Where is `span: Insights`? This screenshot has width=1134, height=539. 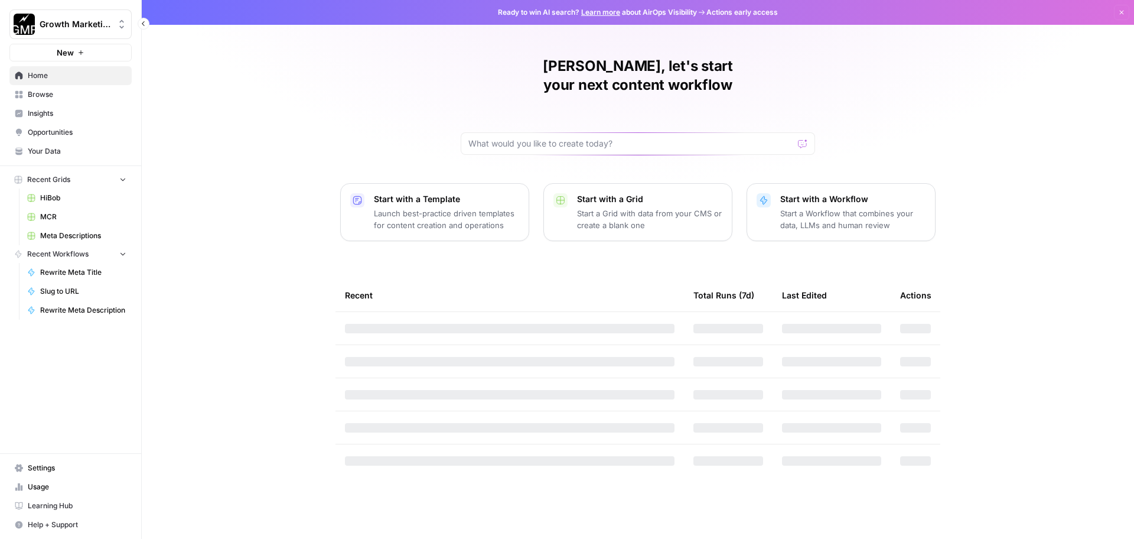
span: Insights is located at coordinates (77, 113).